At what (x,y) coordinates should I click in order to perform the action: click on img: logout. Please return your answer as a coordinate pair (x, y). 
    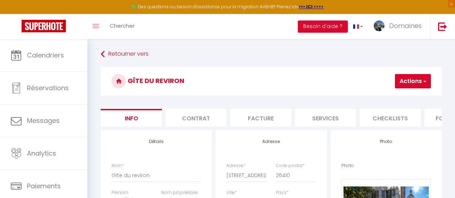
    Looking at the image, I should click on (442, 26).